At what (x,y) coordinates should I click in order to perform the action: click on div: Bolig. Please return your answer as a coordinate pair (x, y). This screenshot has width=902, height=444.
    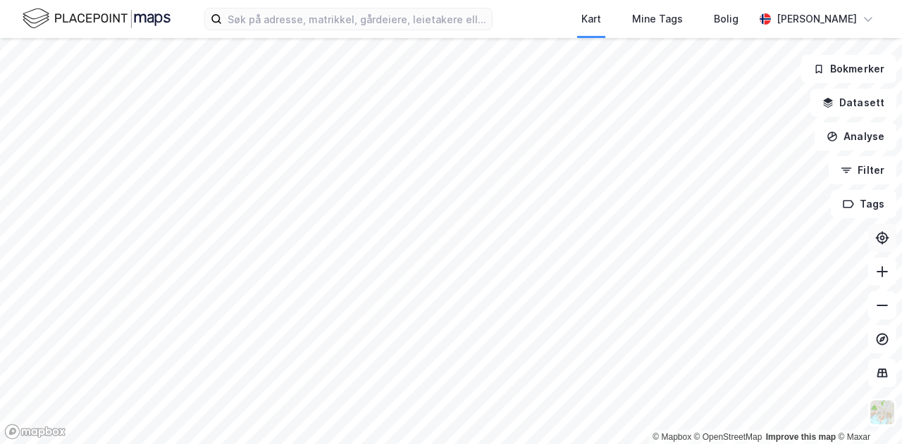
    Looking at the image, I should click on (726, 19).